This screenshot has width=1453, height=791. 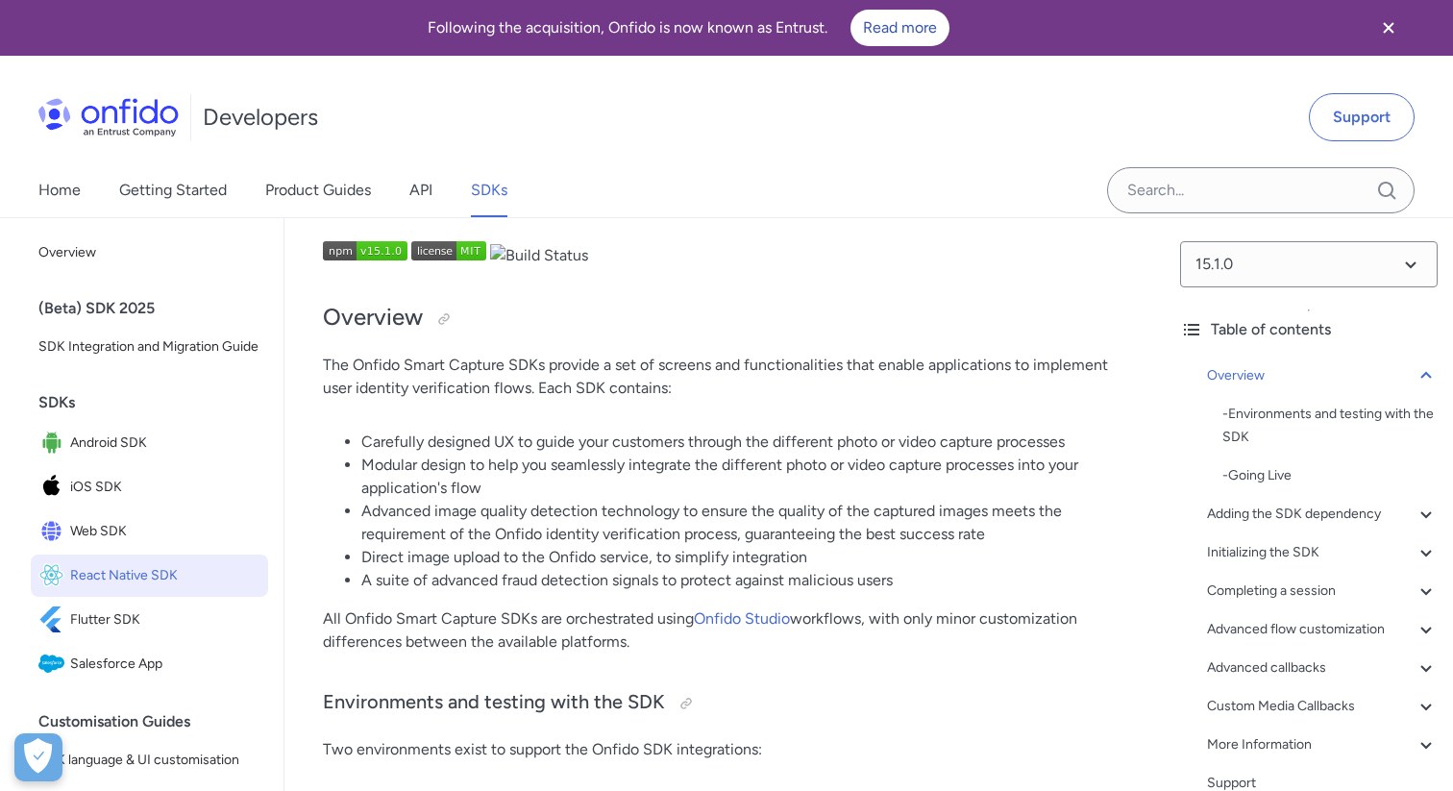 I want to click on span: Web SDK, so click(x=165, y=532).